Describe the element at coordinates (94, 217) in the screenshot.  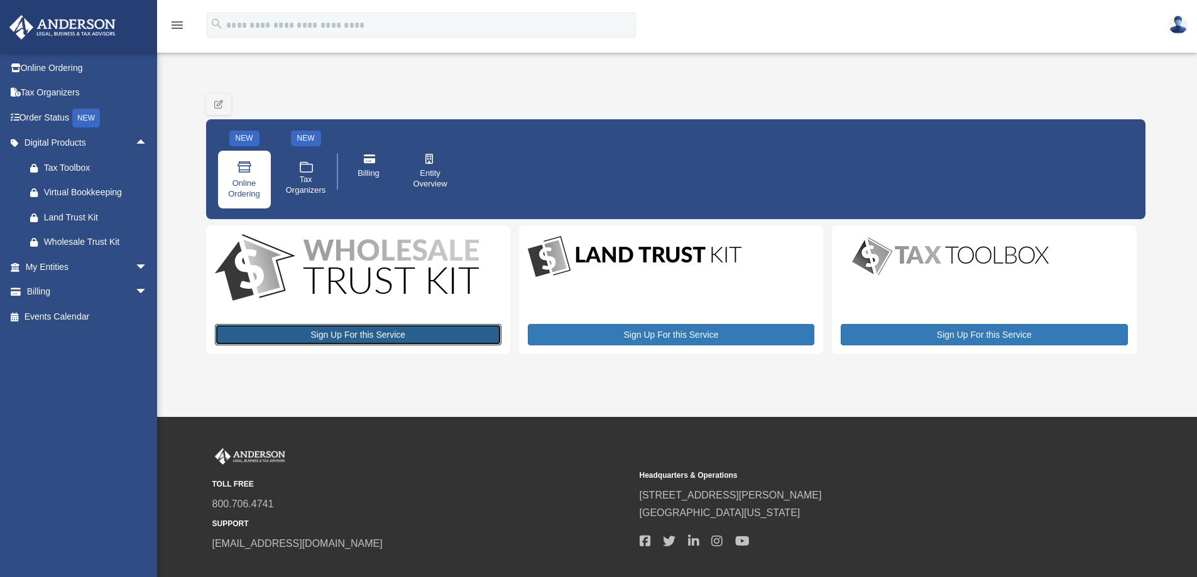
I see `div: Land Trust Kit` at that location.